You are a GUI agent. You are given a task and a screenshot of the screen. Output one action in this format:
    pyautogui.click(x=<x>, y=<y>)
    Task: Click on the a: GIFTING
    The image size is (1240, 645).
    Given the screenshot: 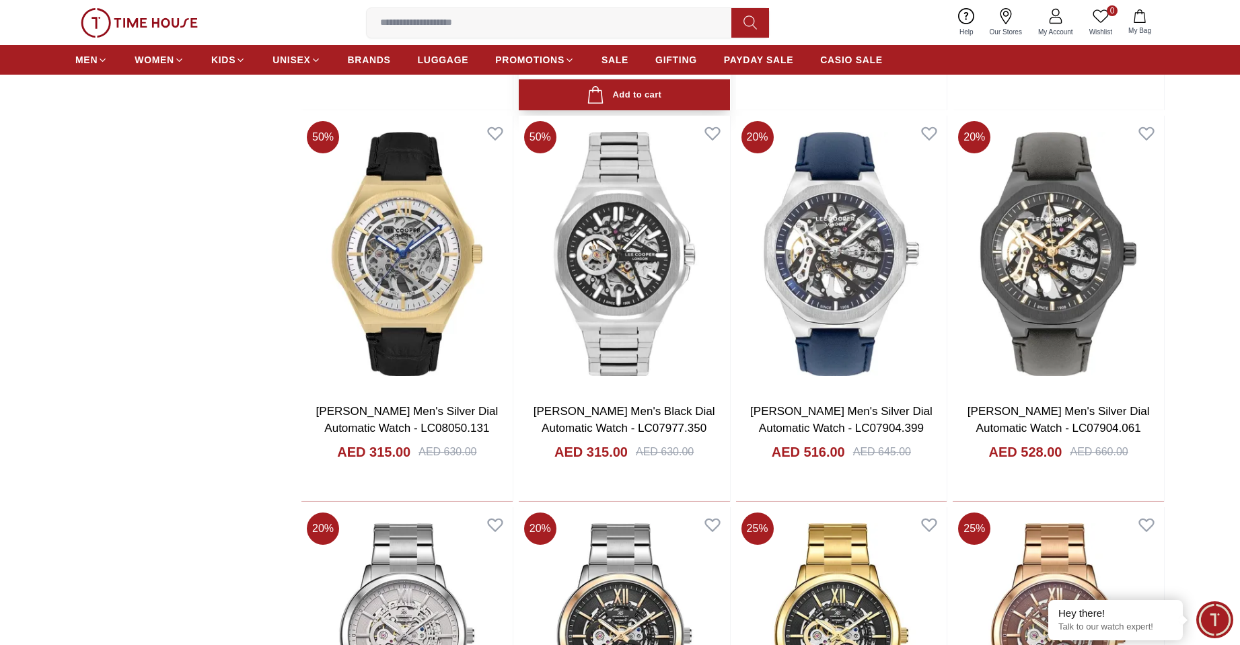 What is the action you would take?
    pyautogui.click(x=676, y=60)
    